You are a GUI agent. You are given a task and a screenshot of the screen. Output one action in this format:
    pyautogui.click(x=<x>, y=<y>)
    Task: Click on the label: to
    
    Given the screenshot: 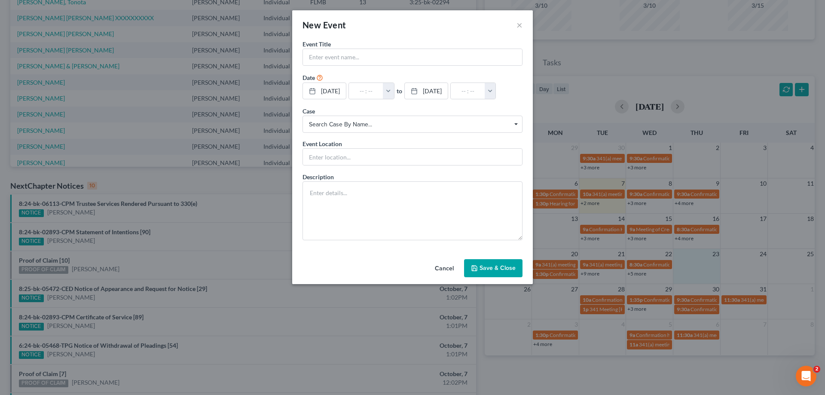 What is the action you would take?
    pyautogui.click(x=399, y=91)
    